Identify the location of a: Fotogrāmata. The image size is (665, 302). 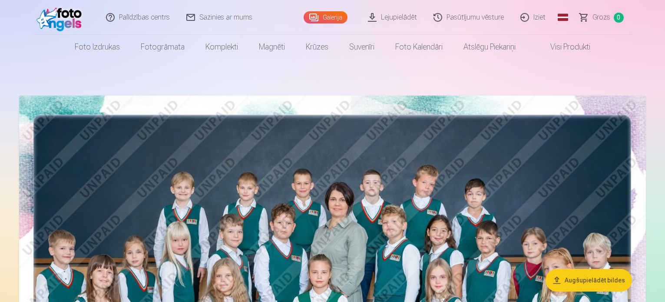
(162, 47).